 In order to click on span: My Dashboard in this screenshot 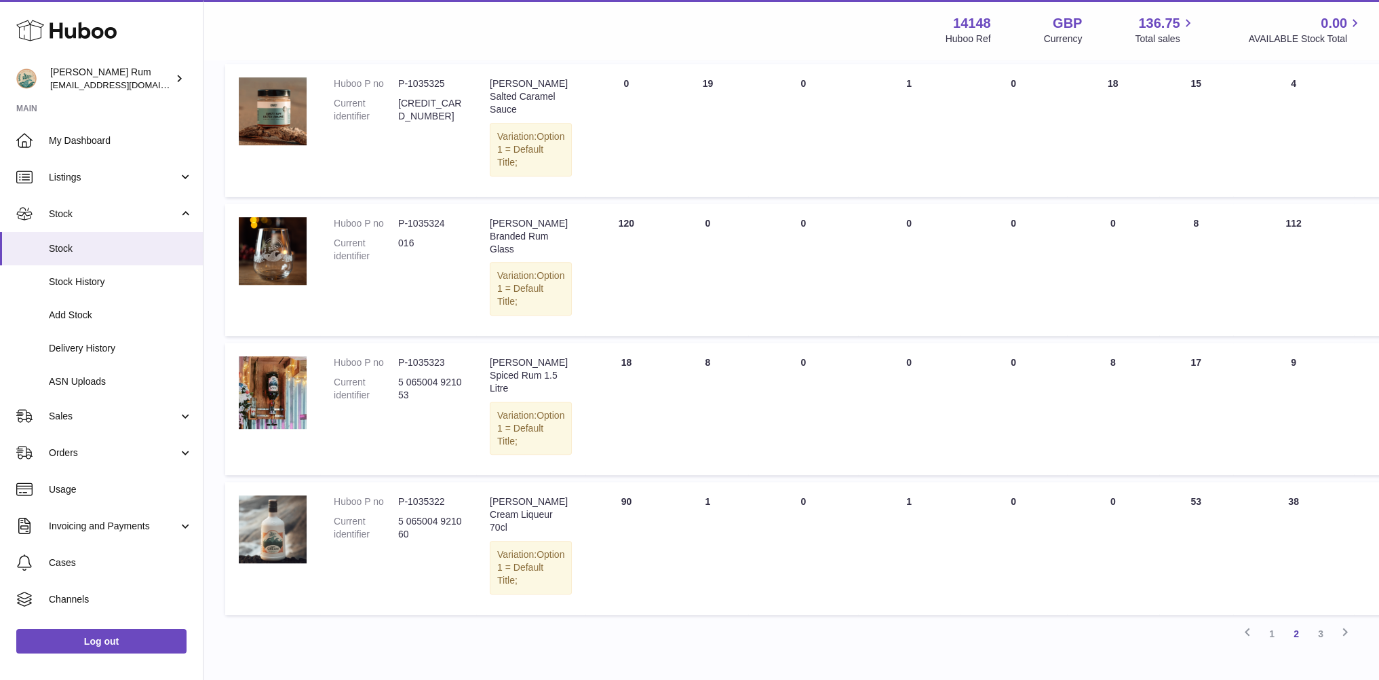, I will do `click(121, 140)`.